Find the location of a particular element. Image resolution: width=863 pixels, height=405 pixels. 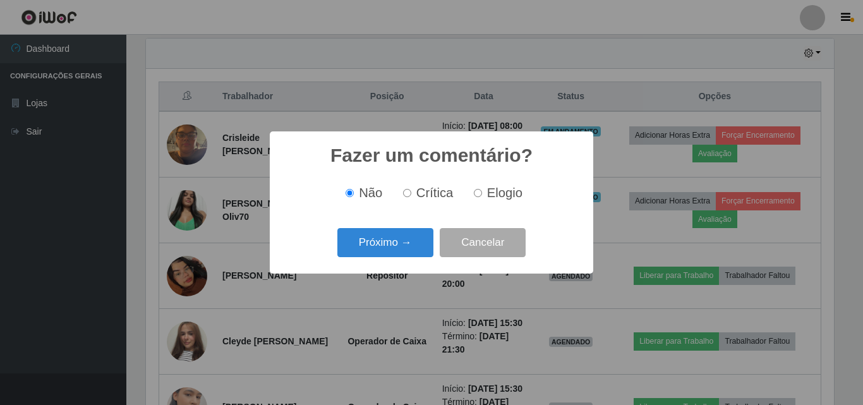

input: Crítica is located at coordinates (407, 193).